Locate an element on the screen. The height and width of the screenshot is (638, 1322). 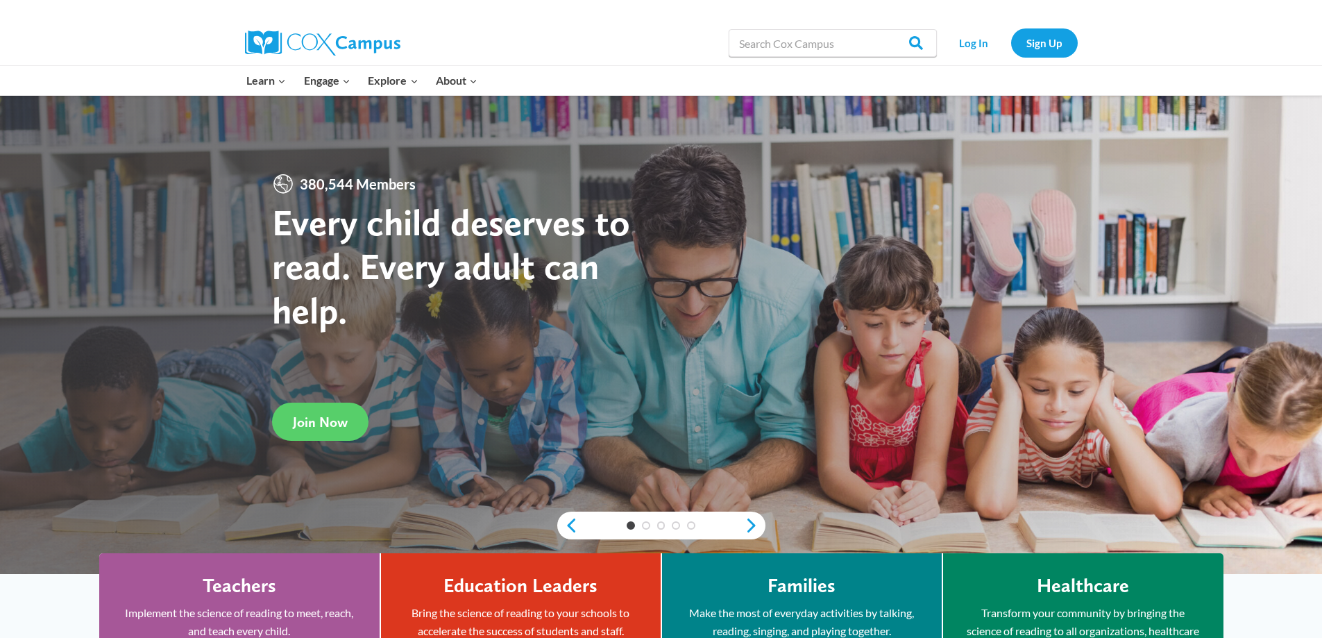
a: Log In is located at coordinates (973, 42).